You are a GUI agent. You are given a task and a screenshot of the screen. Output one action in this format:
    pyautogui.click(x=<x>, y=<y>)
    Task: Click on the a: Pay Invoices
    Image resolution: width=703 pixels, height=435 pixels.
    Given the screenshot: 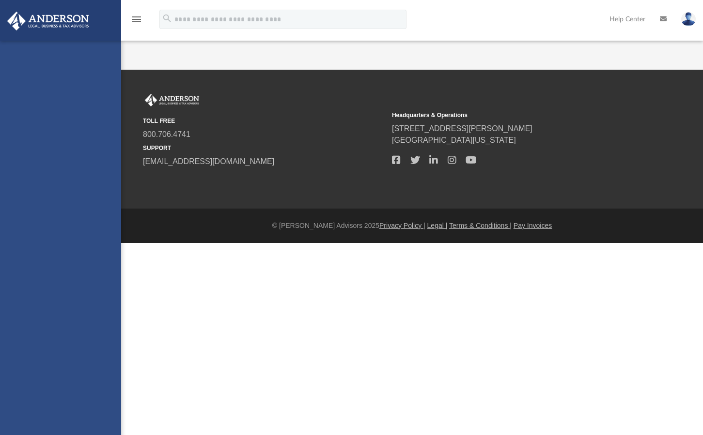 What is the action you would take?
    pyautogui.click(x=532, y=226)
    